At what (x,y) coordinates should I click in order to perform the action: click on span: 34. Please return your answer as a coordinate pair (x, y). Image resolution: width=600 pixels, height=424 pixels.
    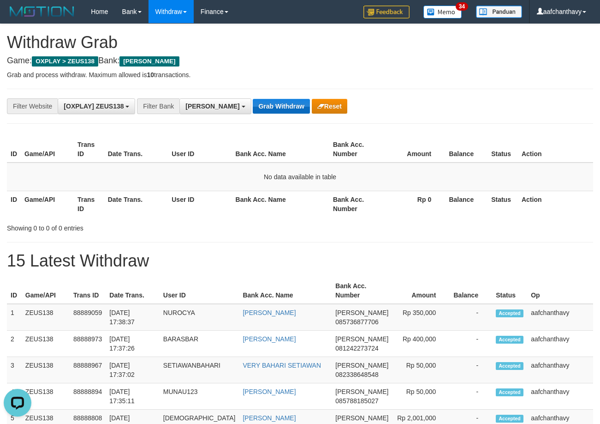
    Looking at the image, I should click on (462, 6).